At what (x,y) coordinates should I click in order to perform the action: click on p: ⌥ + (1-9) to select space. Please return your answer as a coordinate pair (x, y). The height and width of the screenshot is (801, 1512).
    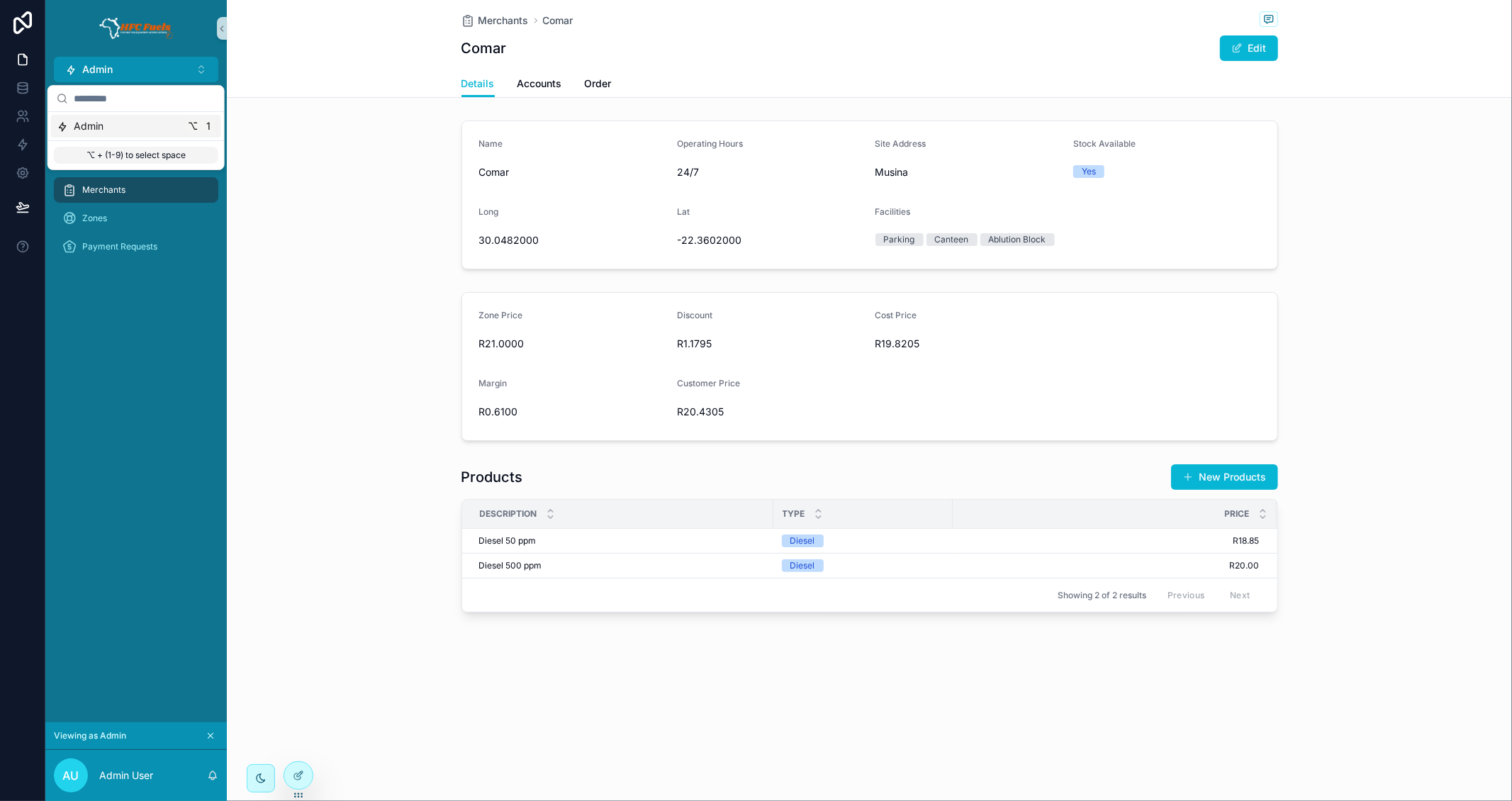
    Looking at the image, I should click on (136, 156).